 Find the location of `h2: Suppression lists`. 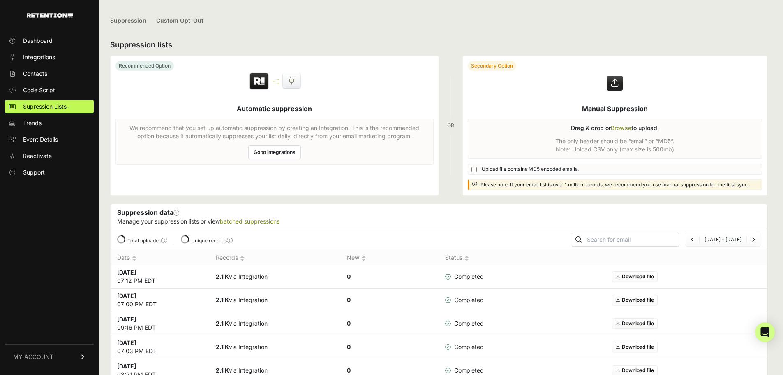

h2: Suppression lists is located at coordinates (439, 45).